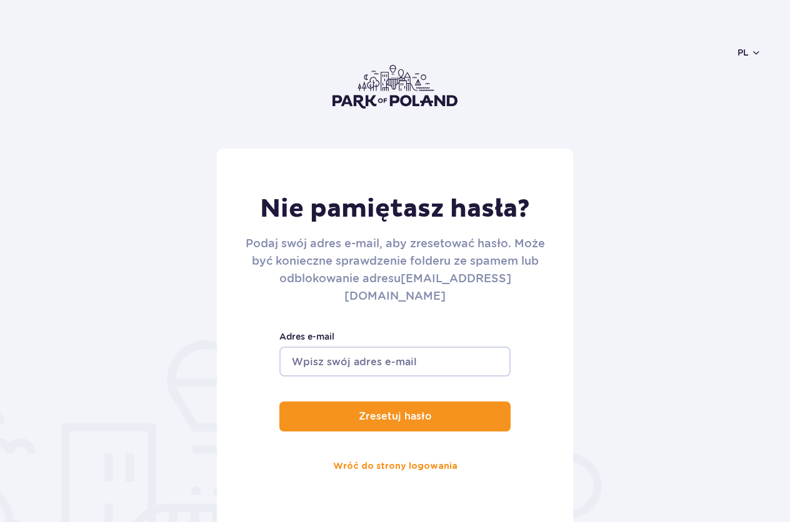  What do you see at coordinates (395, 467) in the screenshot?
I see `a: Wróć do strony logowania` at bounding box center [395, 467].